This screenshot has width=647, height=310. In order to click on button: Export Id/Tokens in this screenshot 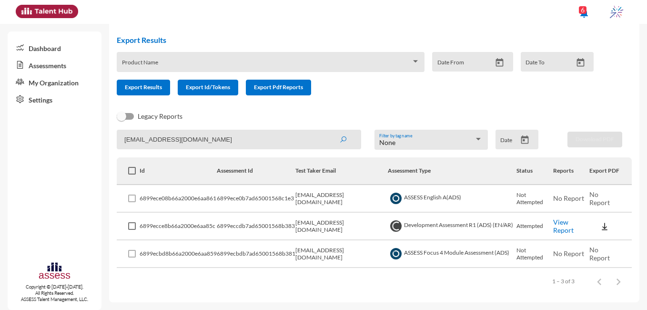, I will do `click(208, 87)`.